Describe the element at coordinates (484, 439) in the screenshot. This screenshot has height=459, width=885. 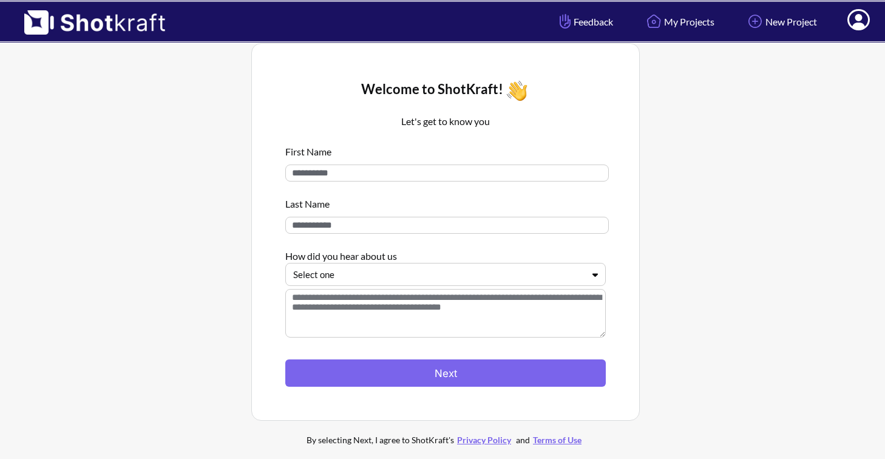
I see `a: Privacy Policy` at that location.